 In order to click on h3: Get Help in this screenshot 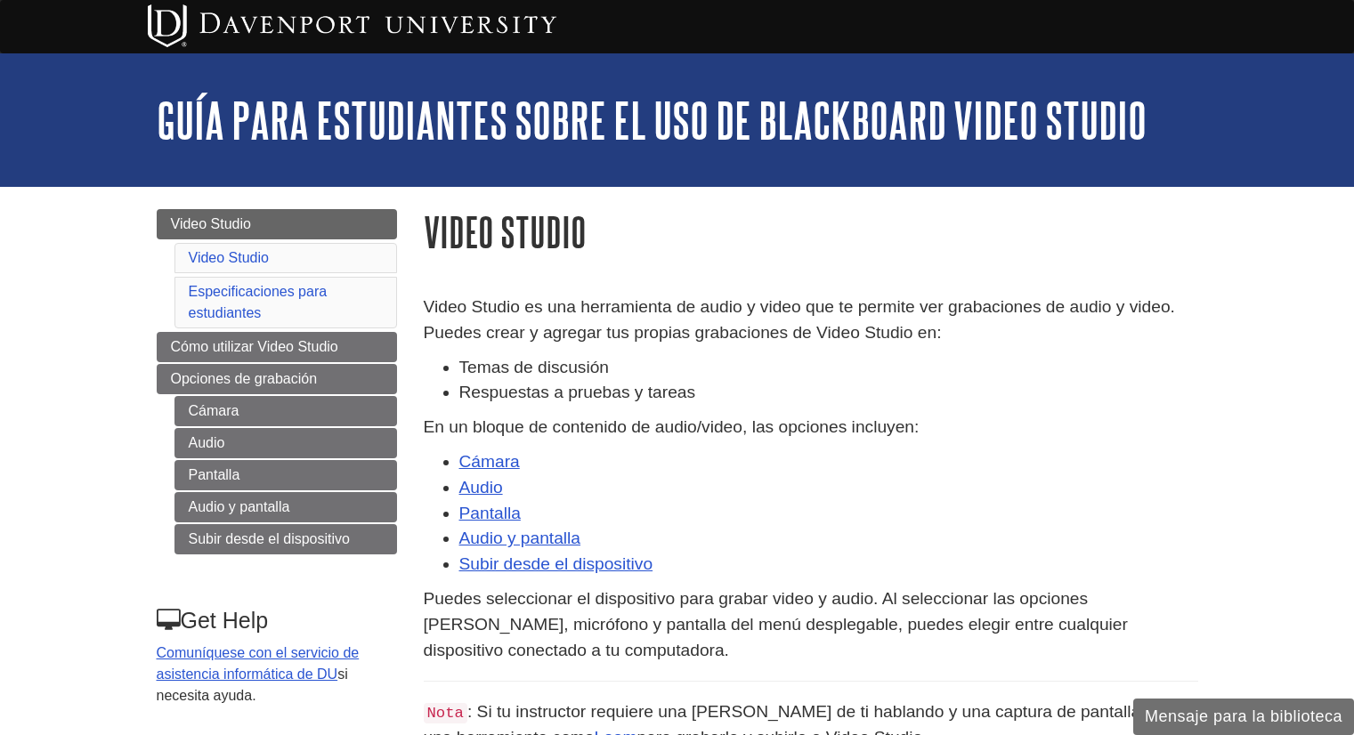, I will do `click(276, 620)`.